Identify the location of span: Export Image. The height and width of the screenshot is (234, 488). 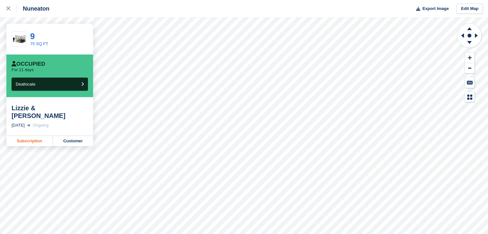
(435, 9).